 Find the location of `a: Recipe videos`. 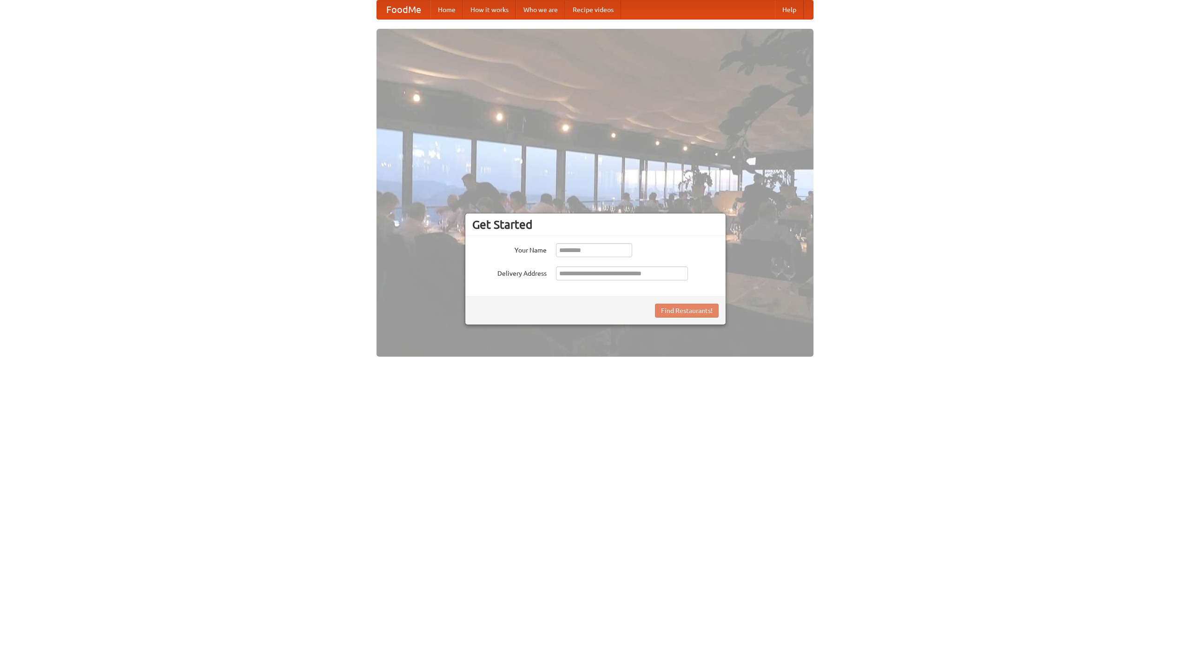

a: Recipe videos is located at coordinates (593, 10).